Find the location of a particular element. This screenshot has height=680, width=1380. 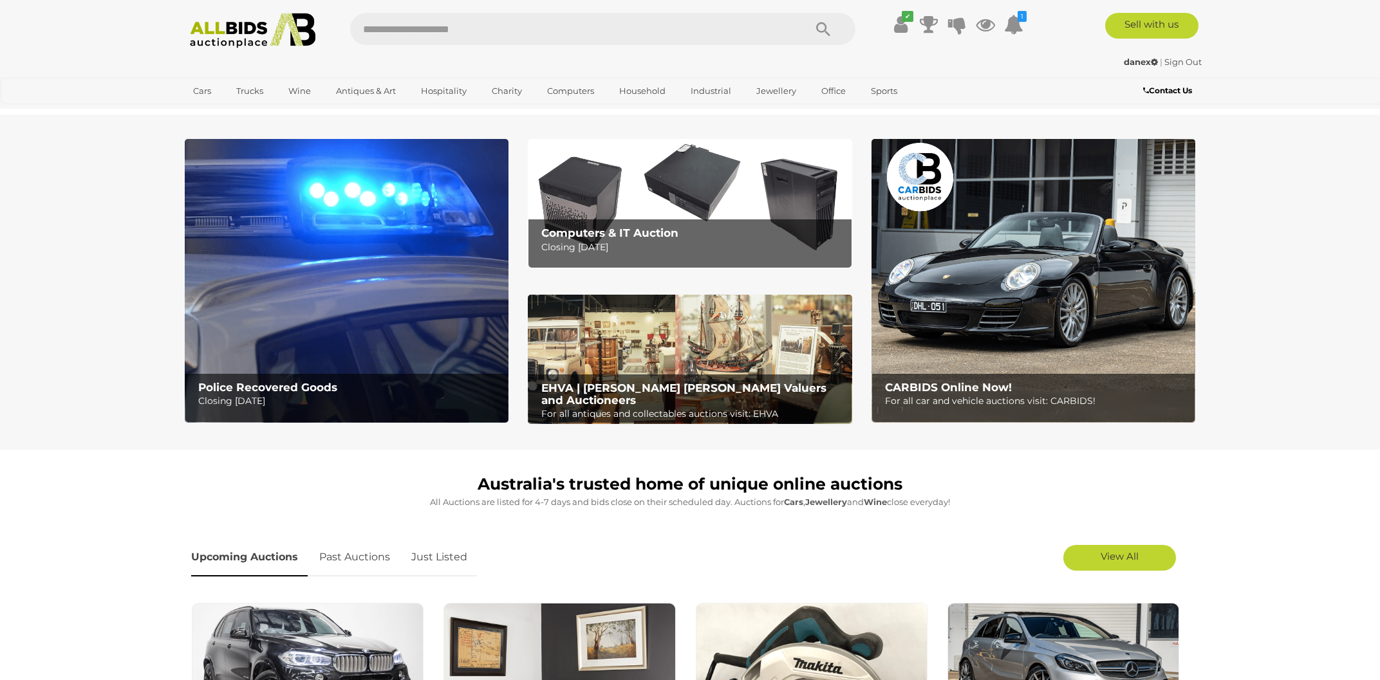

strong: danex is located at coordinates (1141, 62).